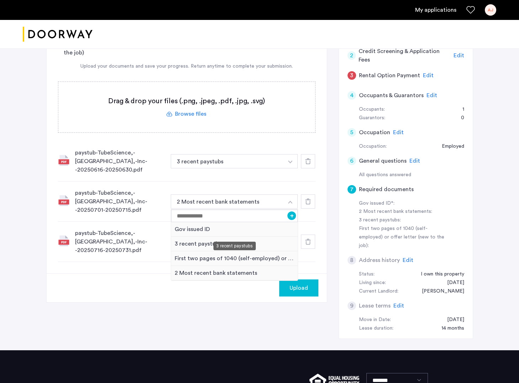 Image resolution: width=519 pixels, height=383 pixels. I want to click on a: Cazamio logo, so click(58, 34).